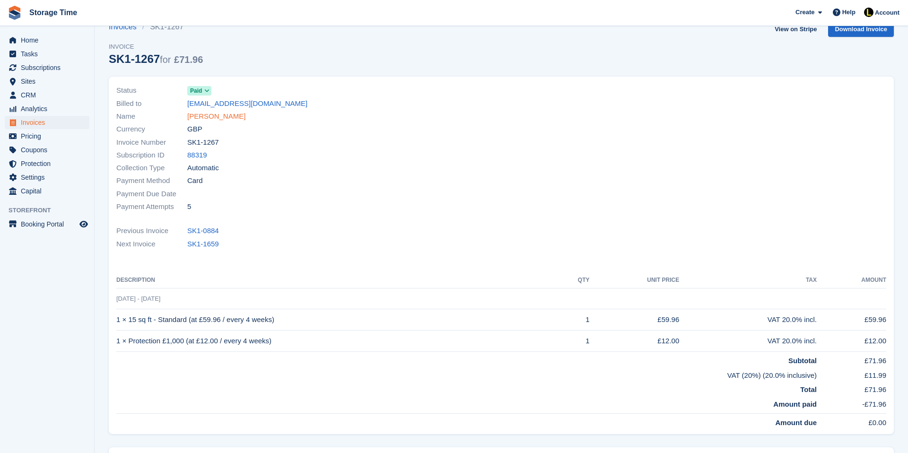 This screenshot has height=453, width=908. Describe the element at coordinates (156, 47) in the screenshot. I see `span: Invoice` at that location.